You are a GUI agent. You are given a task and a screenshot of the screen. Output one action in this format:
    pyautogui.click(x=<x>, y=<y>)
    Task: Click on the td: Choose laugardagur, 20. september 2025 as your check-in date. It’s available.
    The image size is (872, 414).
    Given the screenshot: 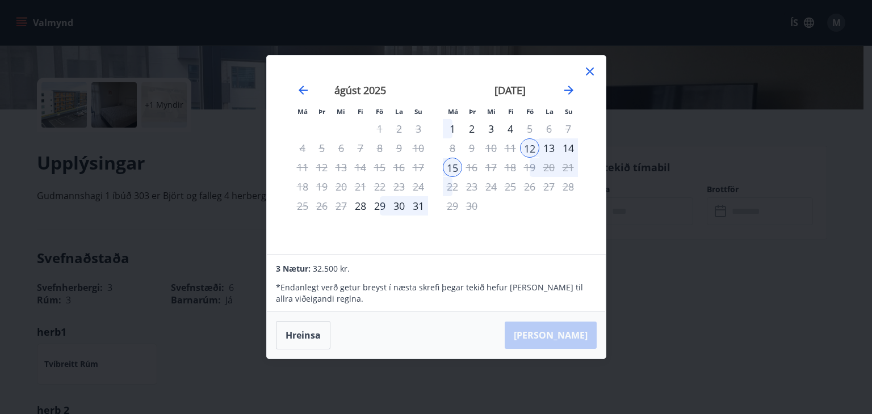 What is the action you would take?
    pyautogui.click(x=549, y=167)
    